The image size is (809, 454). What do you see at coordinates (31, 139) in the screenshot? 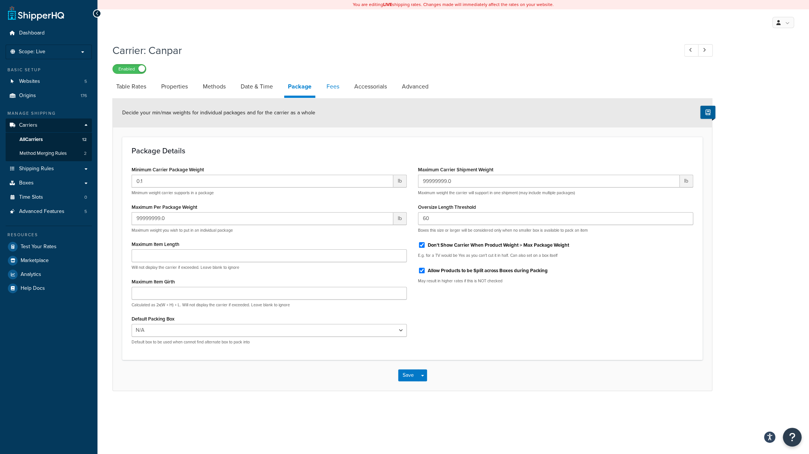
I see `span: All Carriers` at bounding box center [31, 139].